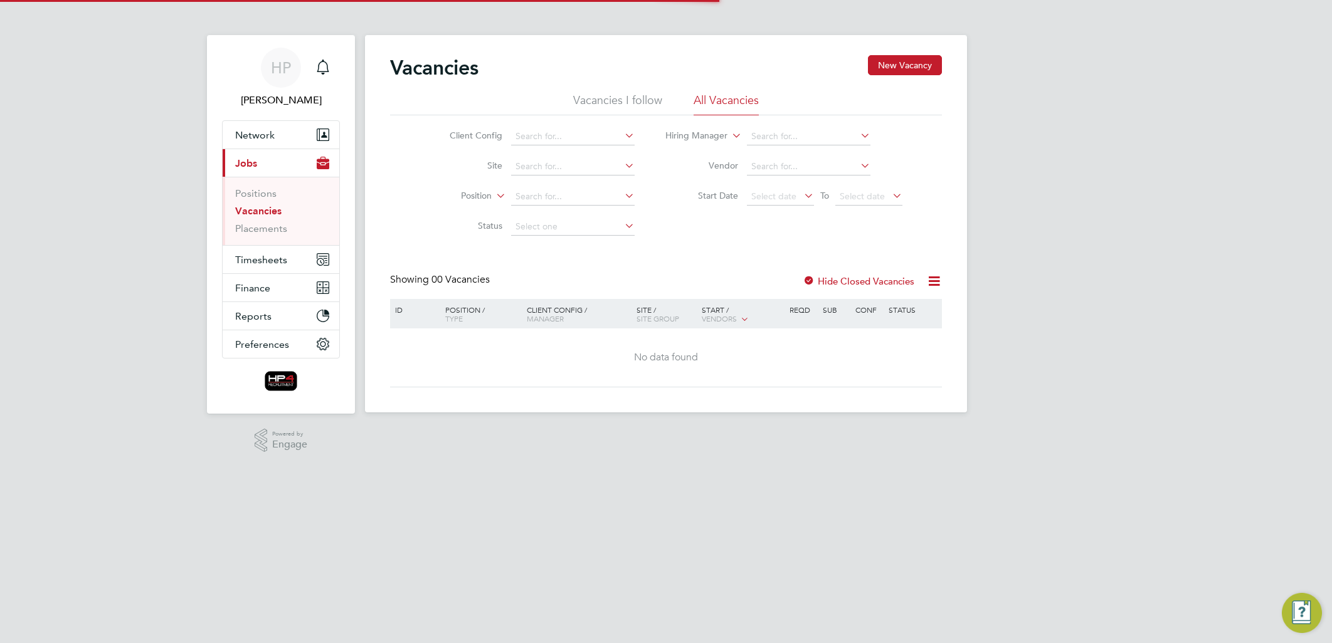 This screenshot has height=643, width=1332. What do you see at coordinates (719, 318) in the screenshot?
I see `span: Vendors` at bounding box center [719, 318].